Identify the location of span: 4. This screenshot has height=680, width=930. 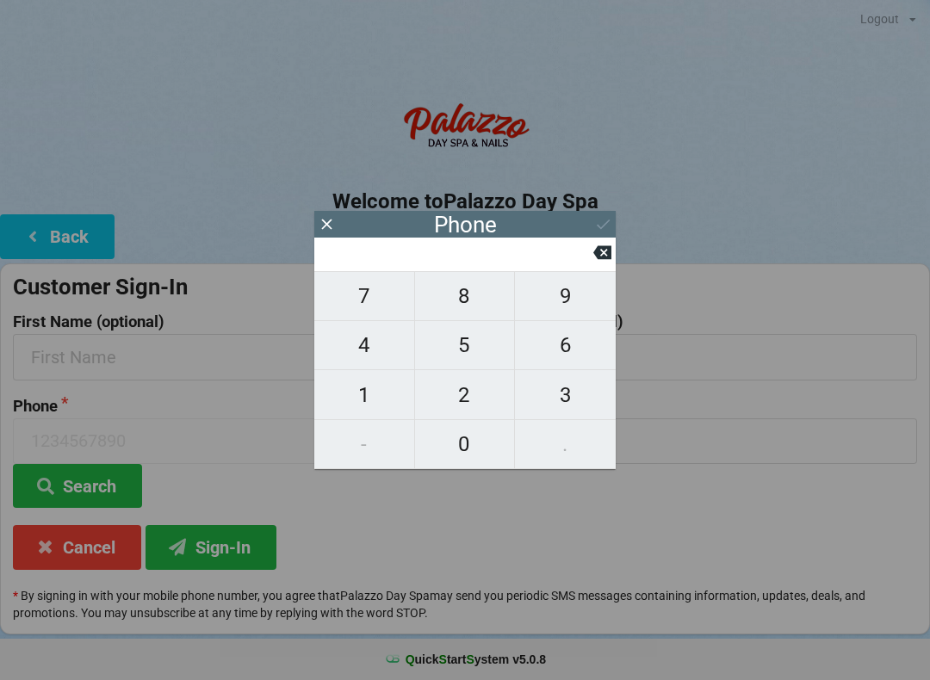
(364, 345).